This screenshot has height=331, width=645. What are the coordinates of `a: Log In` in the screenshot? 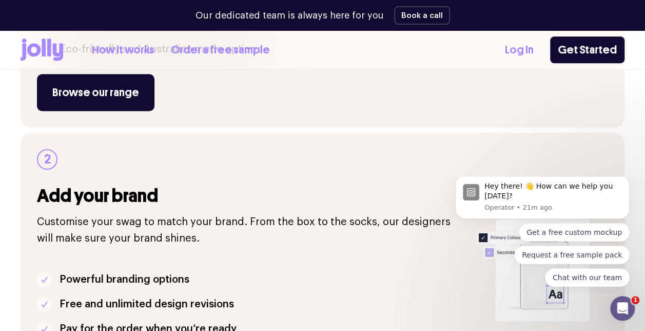 It's located at (519, 50).